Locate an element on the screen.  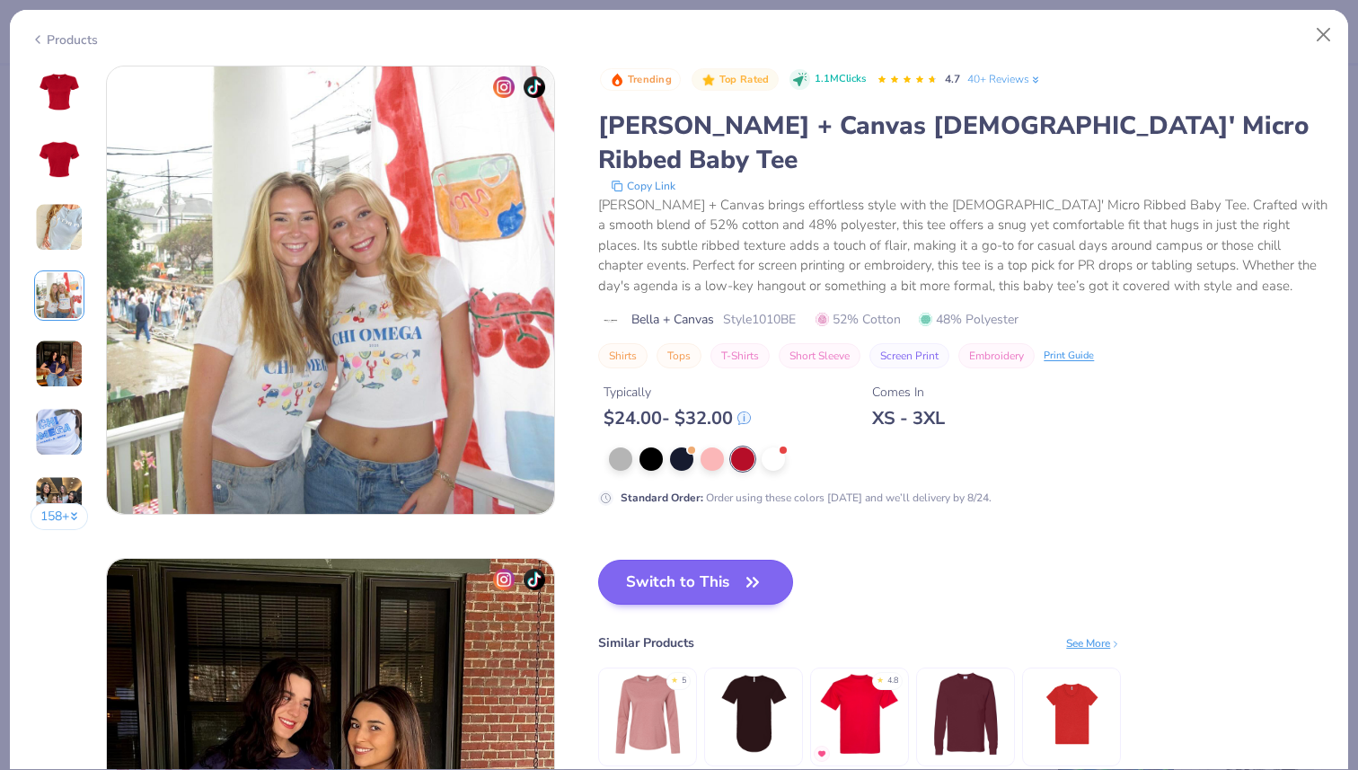
span: 1.1M Clicks is located at coordinates (840, 79).